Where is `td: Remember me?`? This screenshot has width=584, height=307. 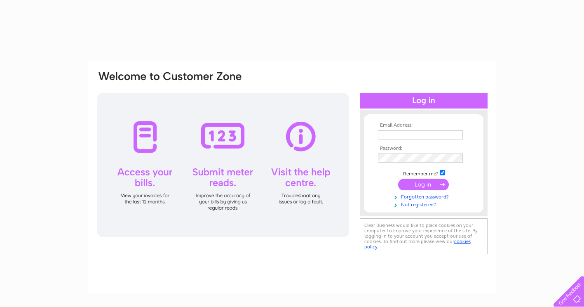
td: Remember me? is located at coordinates (424, 173).